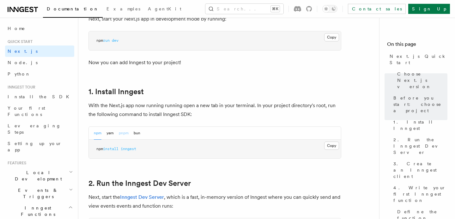 The width and height of the screenshot is (455, 219). I want to click on button: npm, so click(98, 133).